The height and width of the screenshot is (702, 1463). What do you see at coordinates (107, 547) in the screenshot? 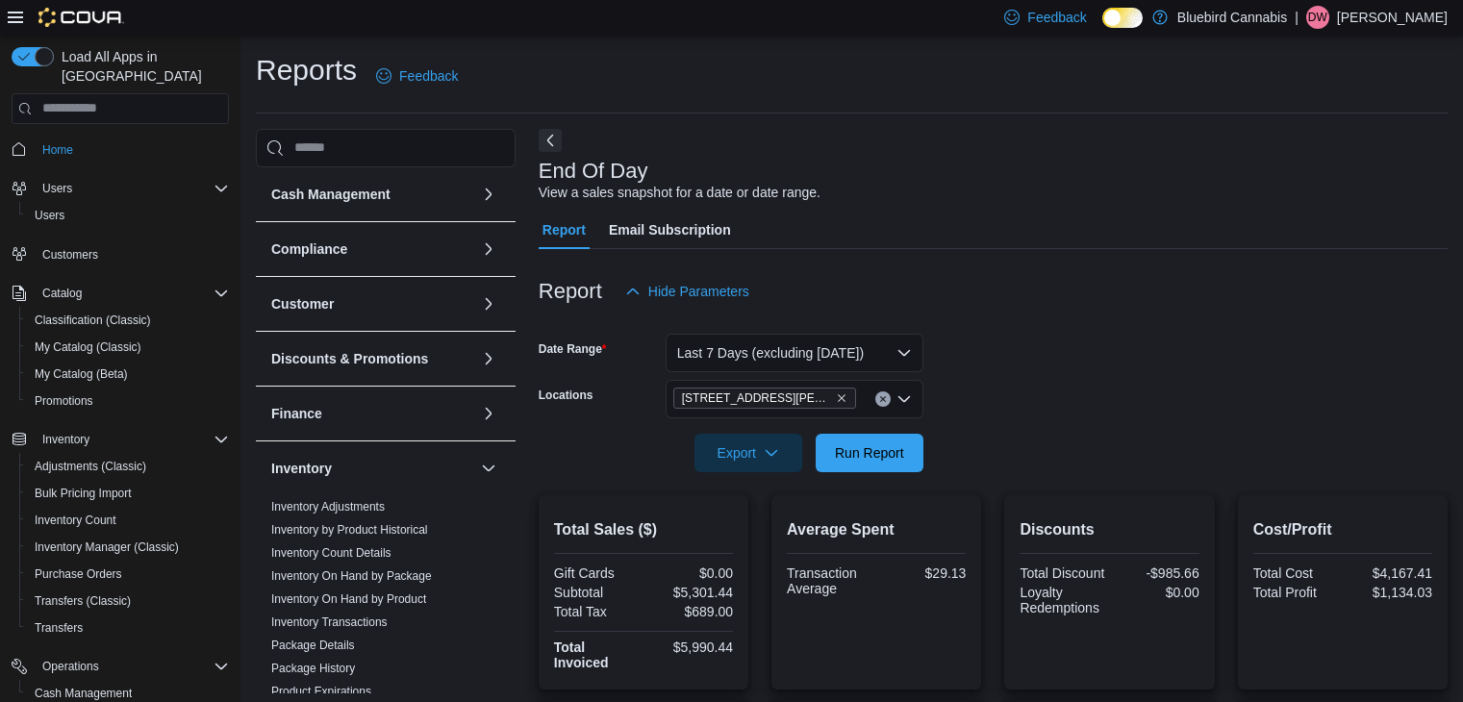
I see `a: Inventory Manager (Classic)` at bounding box center [107, 547].